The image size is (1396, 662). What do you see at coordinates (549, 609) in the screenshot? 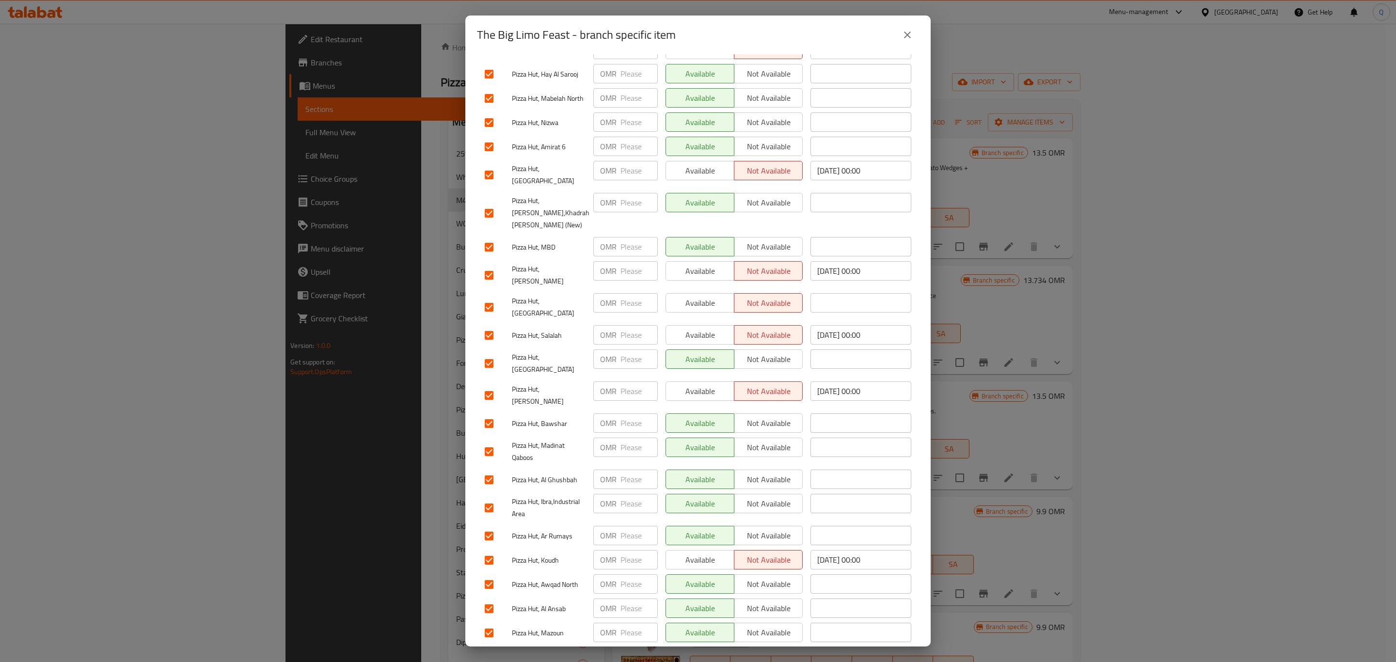
I see `span: Pizza Hut, Al Ansab` at bounding box center [549, 609].